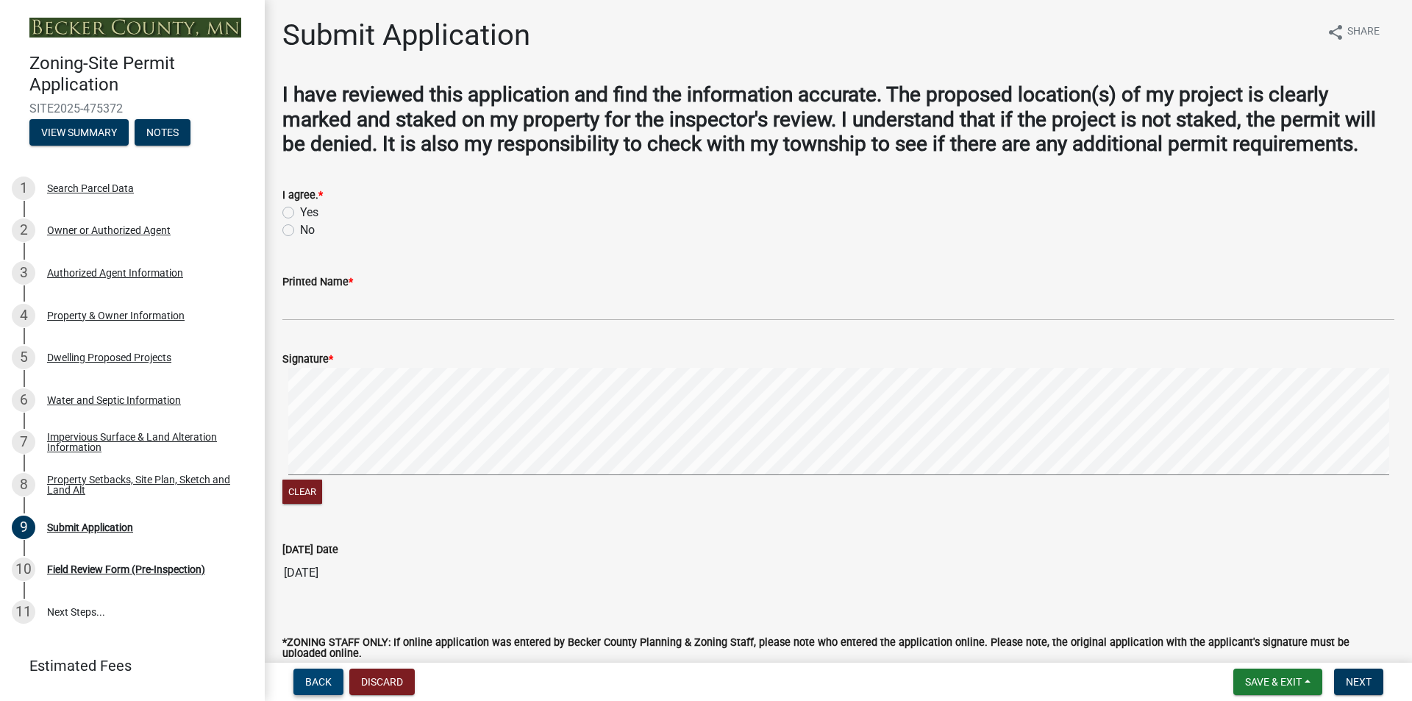 The height and width of the screenshot is (701, 1412). Describe the element at coordinates (24, 400) in the screenshot. I see `div: 6` at that location.